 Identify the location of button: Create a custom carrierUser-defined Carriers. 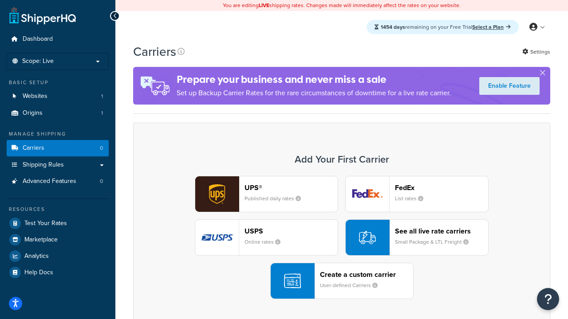
(341, 281).